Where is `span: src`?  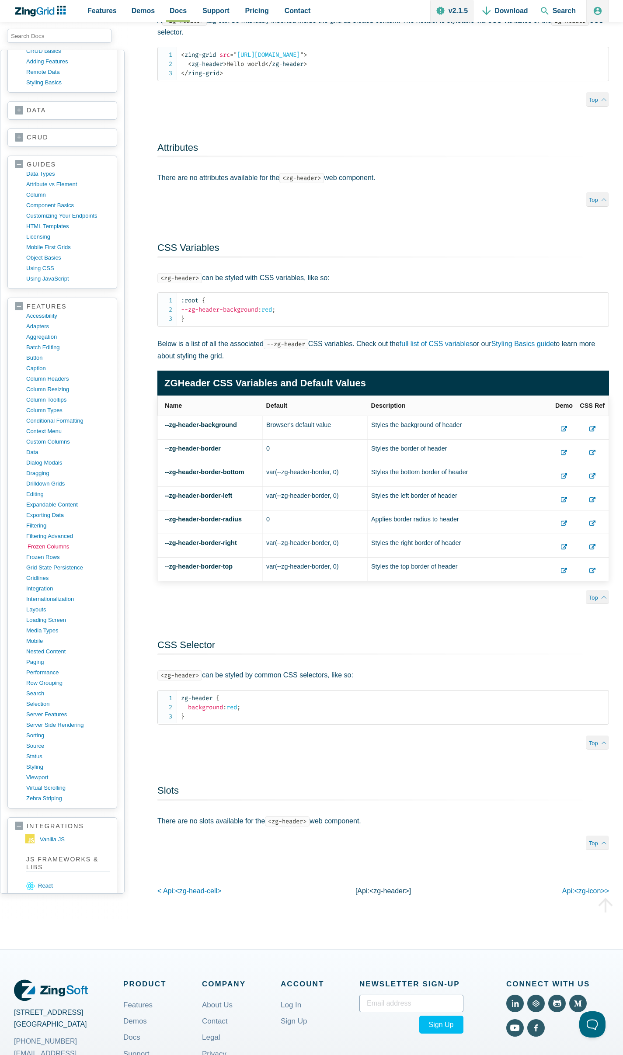
span: src is located at coordinates (225, 55).